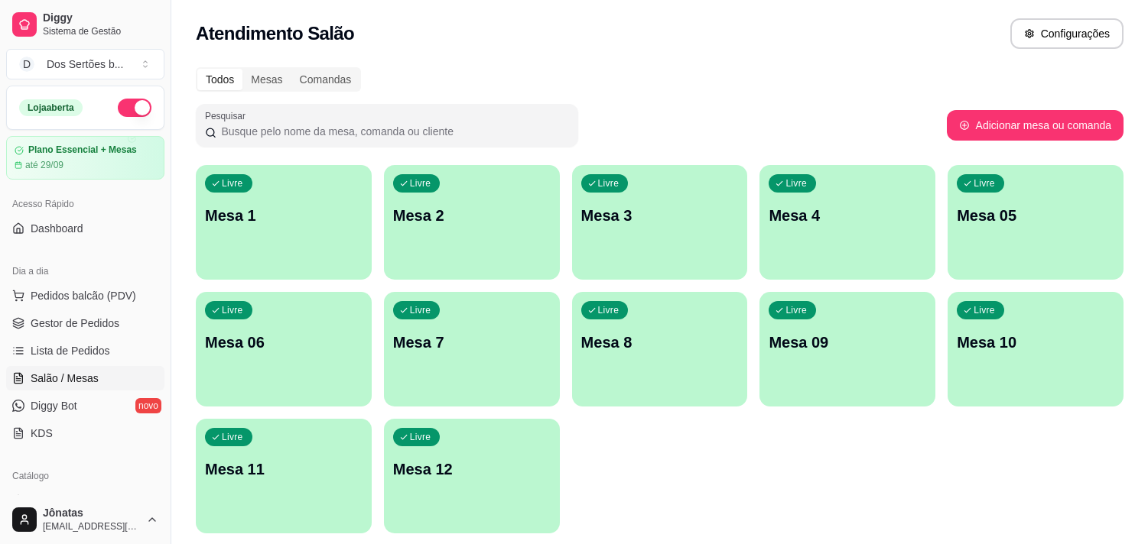 This screenshot has width=1148, height=544. What do you see at coordinates (75, 323) in the screenshot?
I see `span: Gestor de Pedidos` at bounding box center [75, 323].